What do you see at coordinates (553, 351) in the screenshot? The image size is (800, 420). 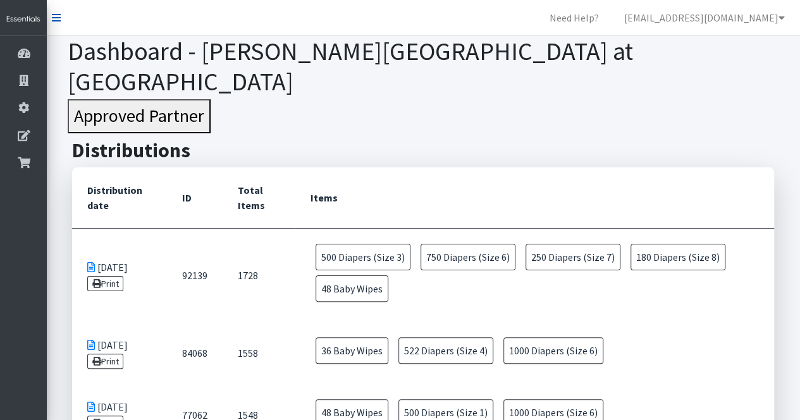 I see `span: 1000 Diapers (Size 6)` at bounding box center [553, 351].